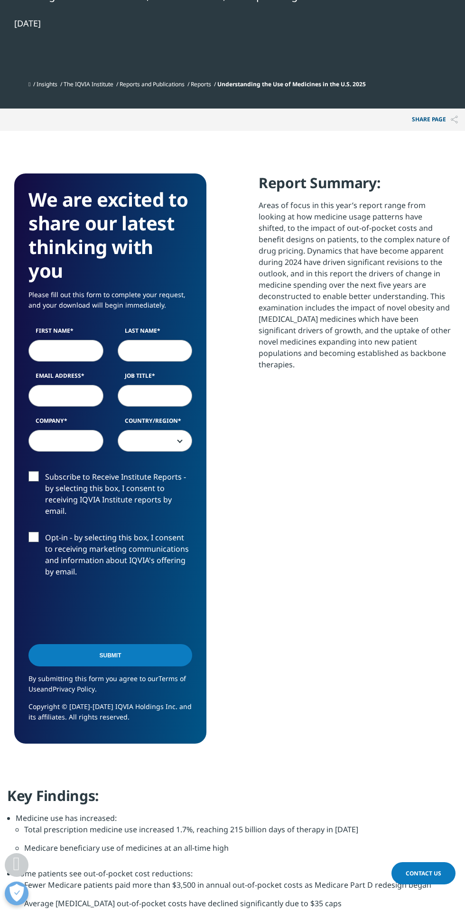 This screenshot has height=910, width=465. I want to click on h4: Key Findings:, so click(232, 799).